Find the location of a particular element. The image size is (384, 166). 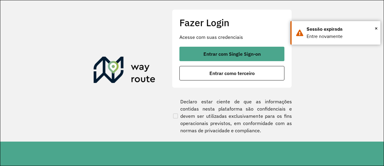

p: Acesse com suas credenciais is located at coordinates (232, 37).